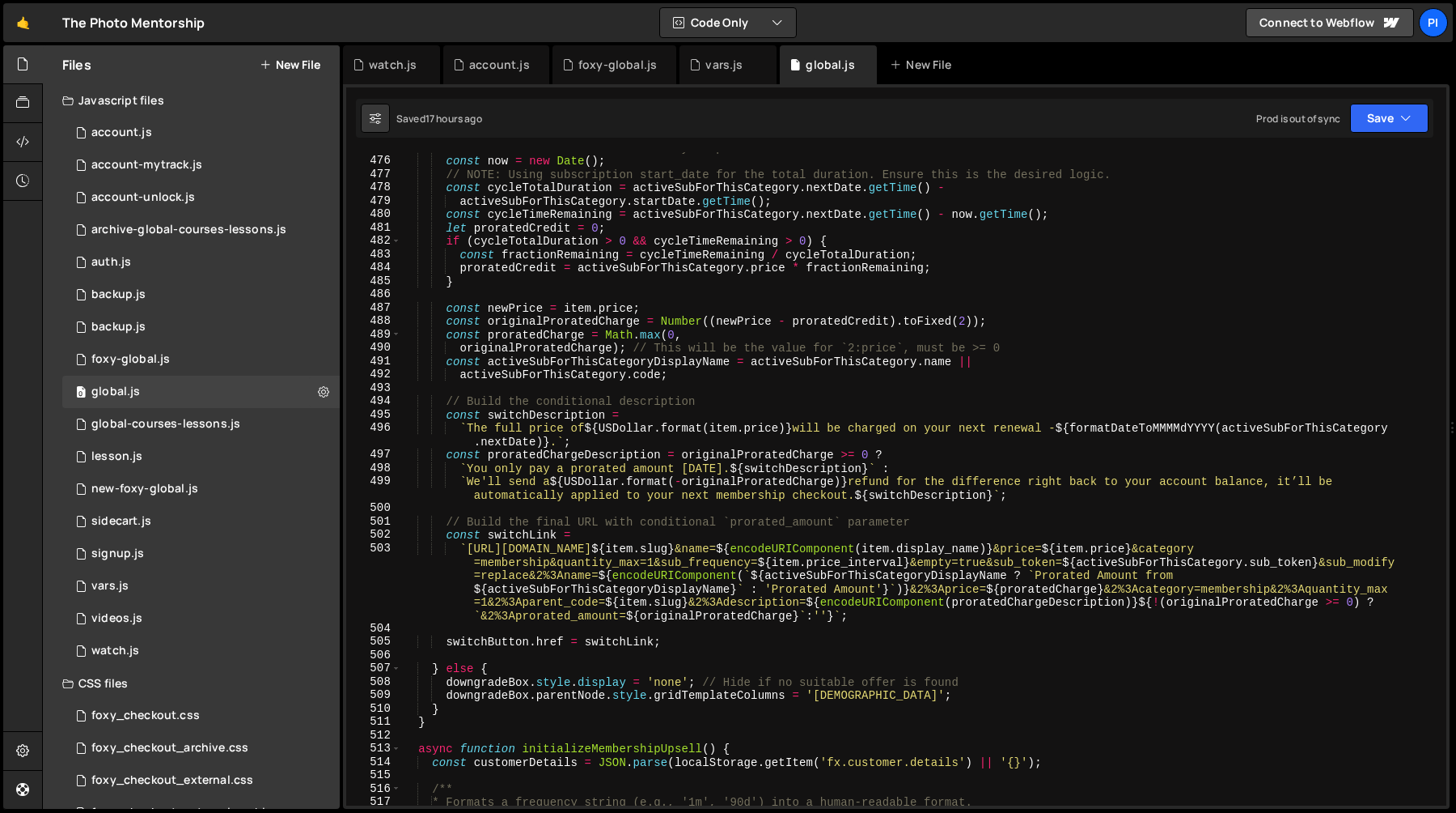 The width and height of the screenshot is (1456, 813). What do you see at coordinates (1299, 118) in the screenshot?
I see `div: Prod is out of sync` at bounding box center [1299, 118].